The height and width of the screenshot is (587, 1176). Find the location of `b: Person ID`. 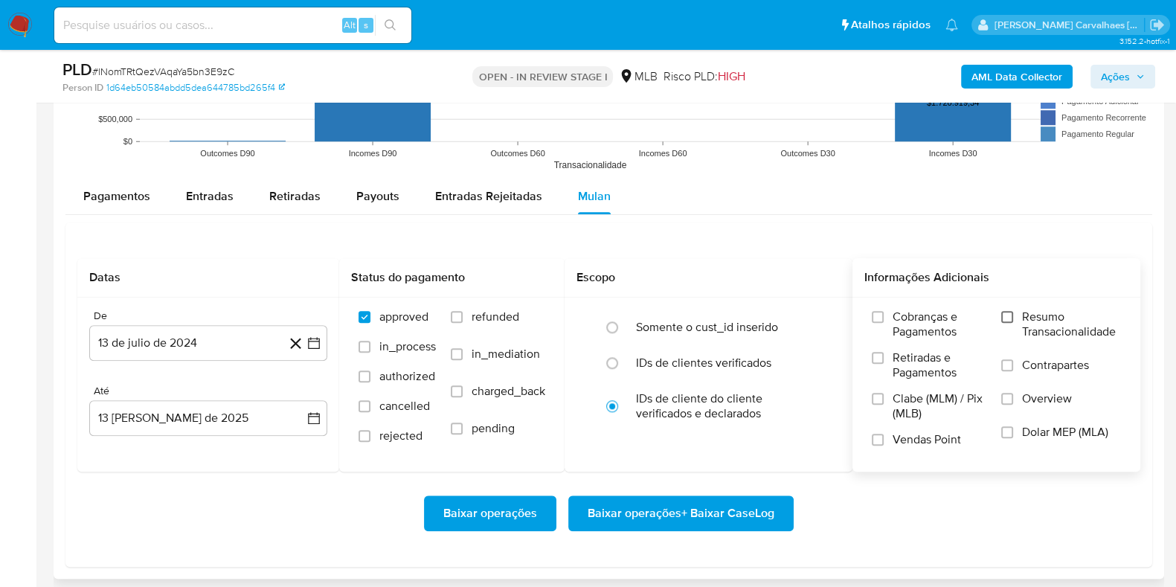

b: Person ID is located at coordinates (83, 88).